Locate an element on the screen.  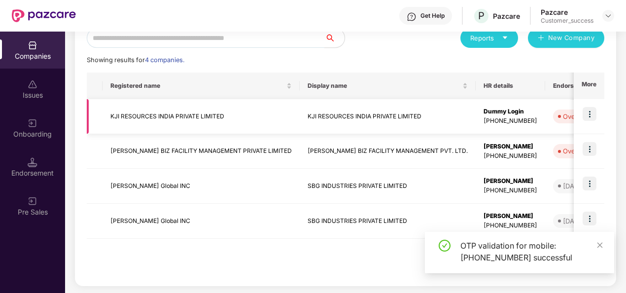
button: plusNew Company is located at coordinates (565, 38).